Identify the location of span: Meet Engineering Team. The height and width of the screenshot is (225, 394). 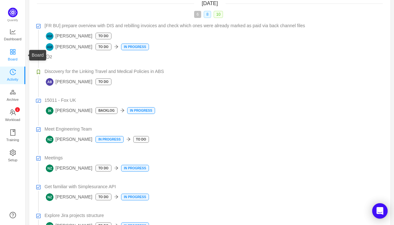
(68, 129).